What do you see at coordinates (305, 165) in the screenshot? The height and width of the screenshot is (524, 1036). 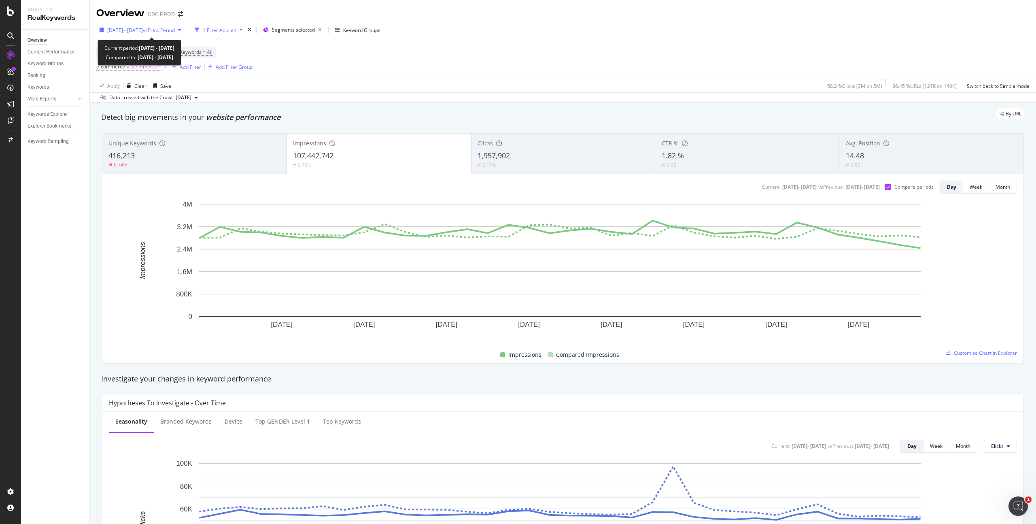 I see `div: 0.74%` at bounding box center [305, 165].